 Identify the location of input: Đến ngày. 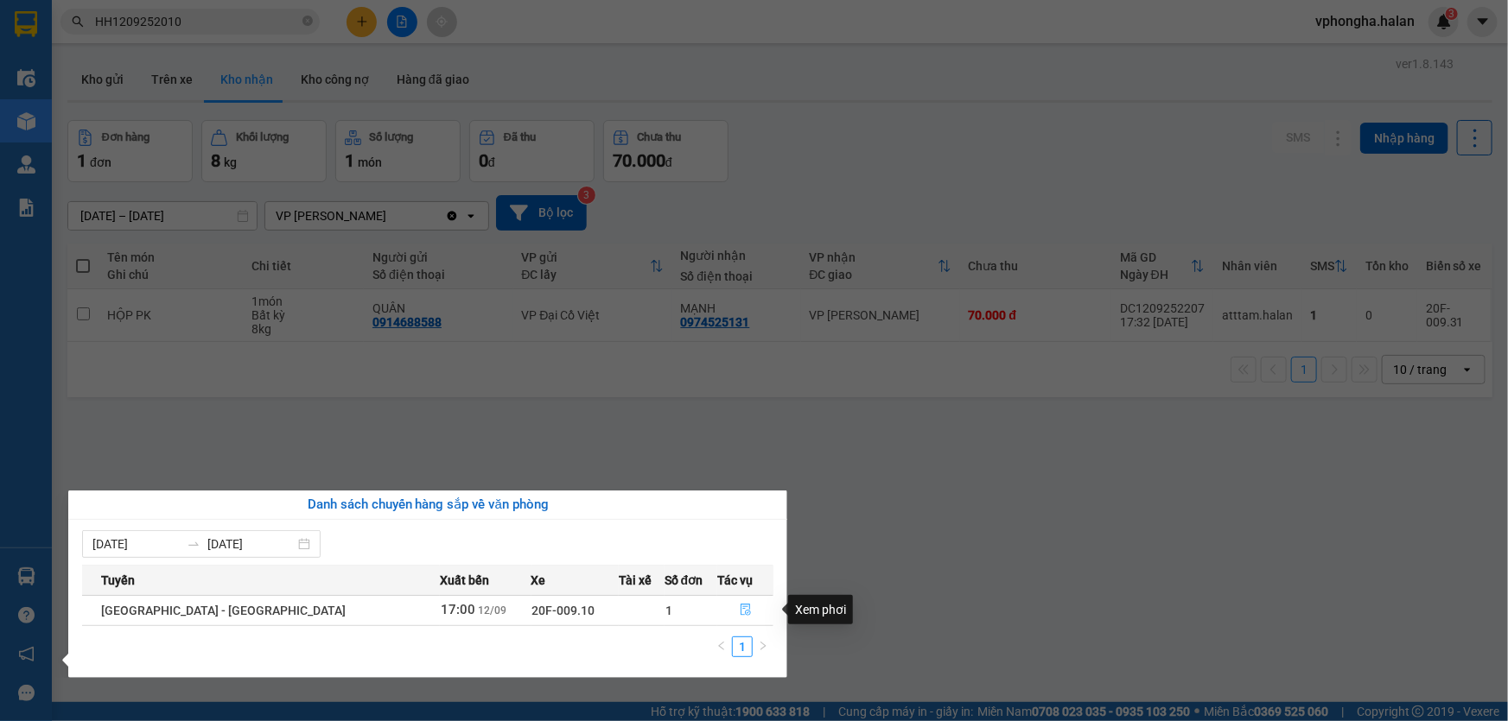
(251, 544).